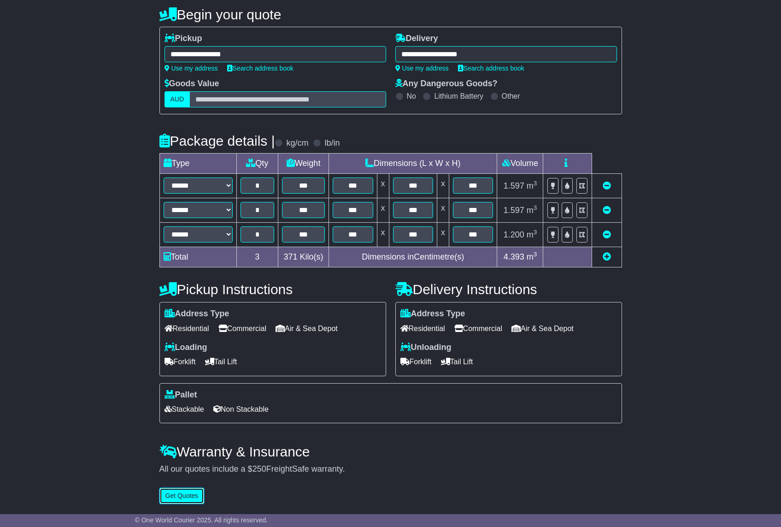 The image size is (781, 527). I want to click on label: Pallet, so click(181, 395).